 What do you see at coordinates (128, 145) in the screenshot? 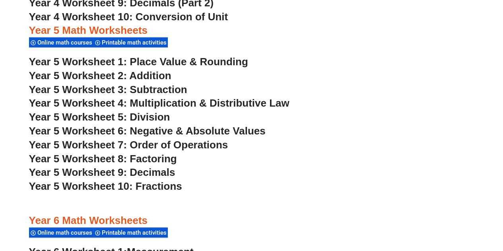
I see `span: Year 5 Worksheet 7: Order of Operations` at bounding box center [128, 145].